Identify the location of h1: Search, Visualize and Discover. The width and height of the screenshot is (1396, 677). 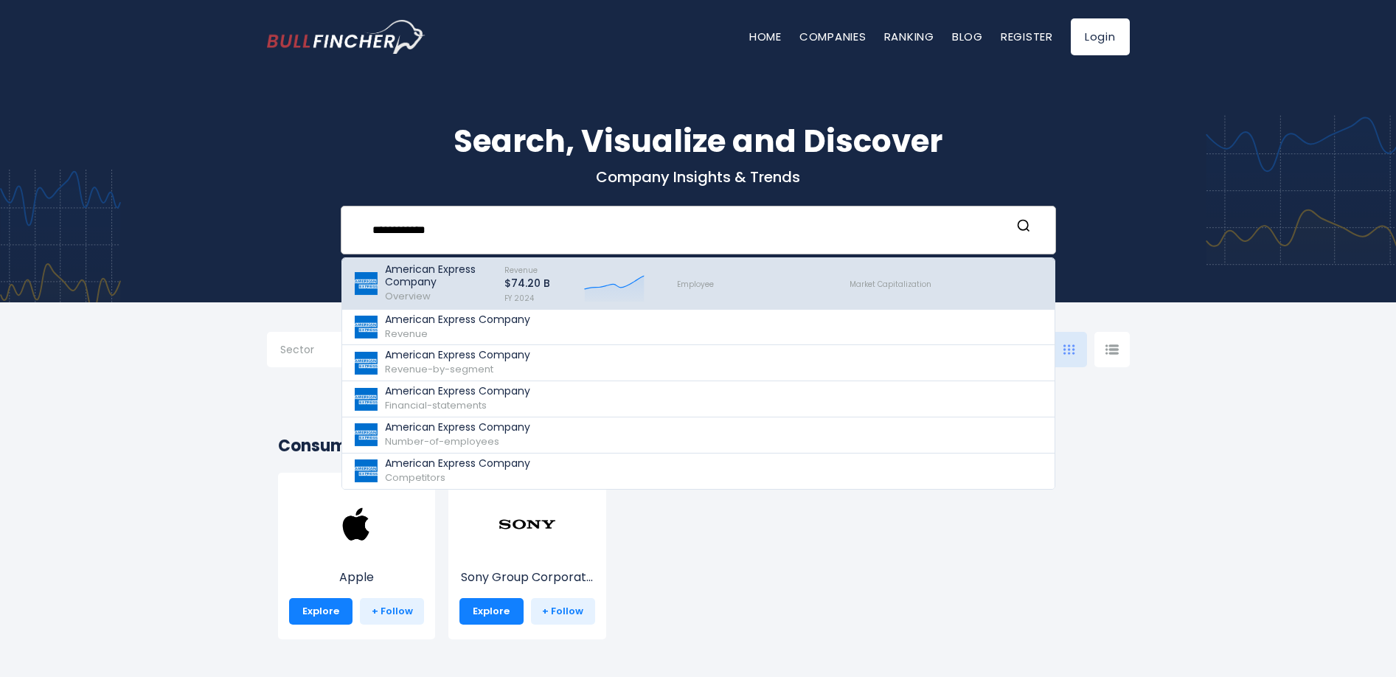
(698, 141).